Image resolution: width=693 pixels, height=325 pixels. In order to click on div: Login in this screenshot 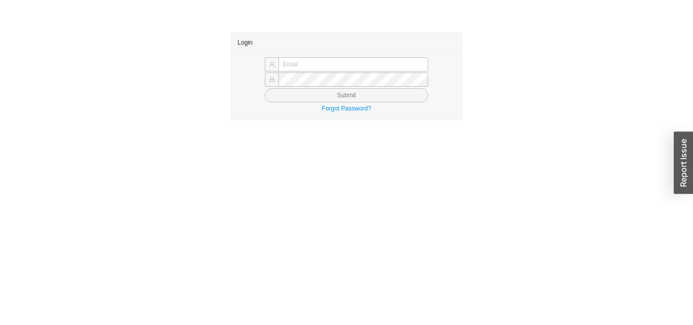, I will do `click(346, 42)`.